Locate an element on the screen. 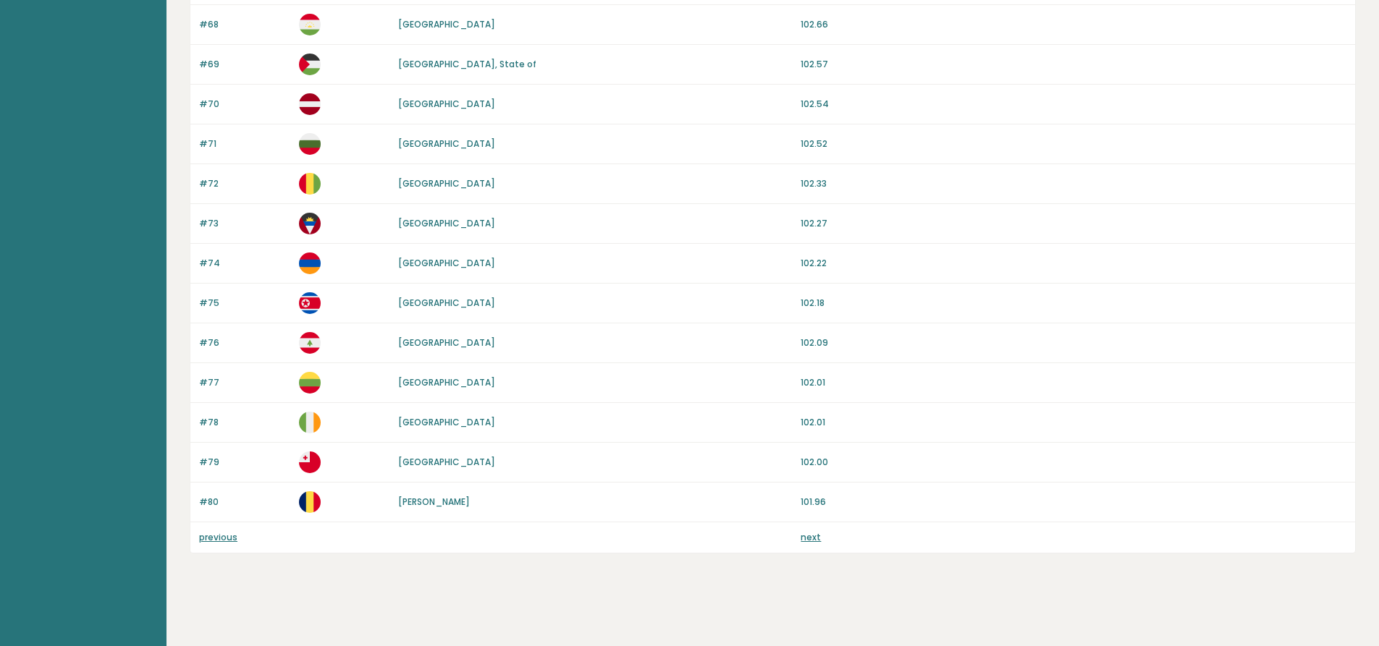 The width and height of the screenshot is (1379, 646). p: 102.22 is located at coordinates (1074, 263).